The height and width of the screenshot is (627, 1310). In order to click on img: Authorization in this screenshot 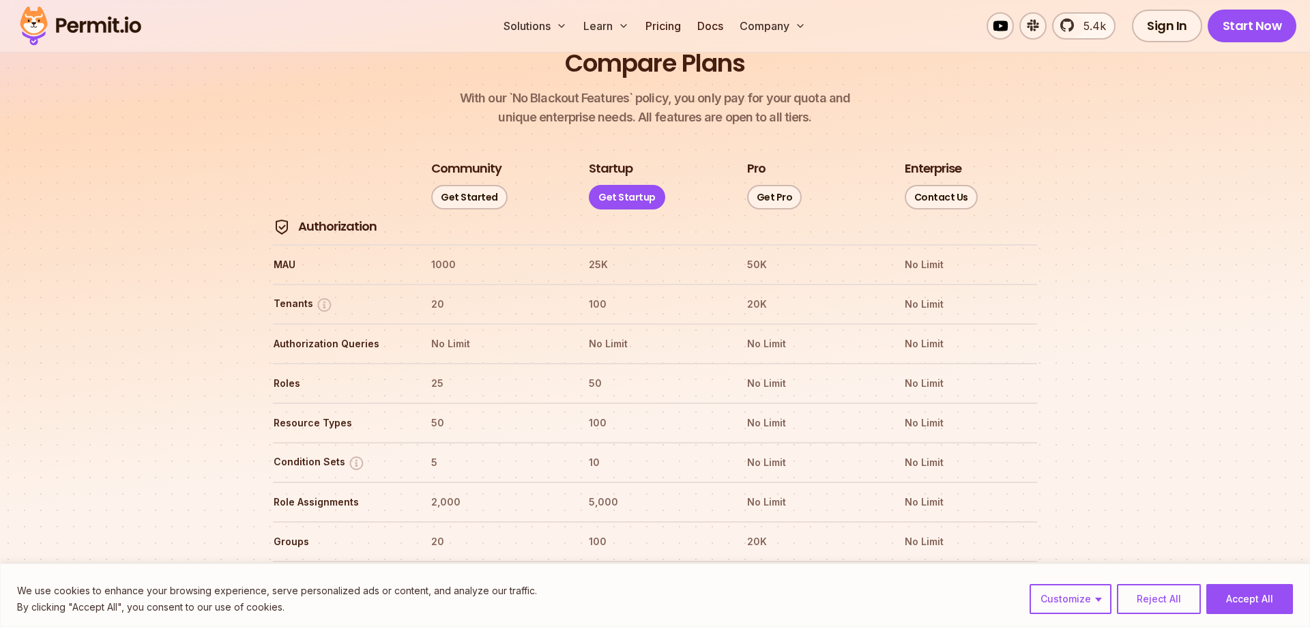, I will do `click(282, 227)`.